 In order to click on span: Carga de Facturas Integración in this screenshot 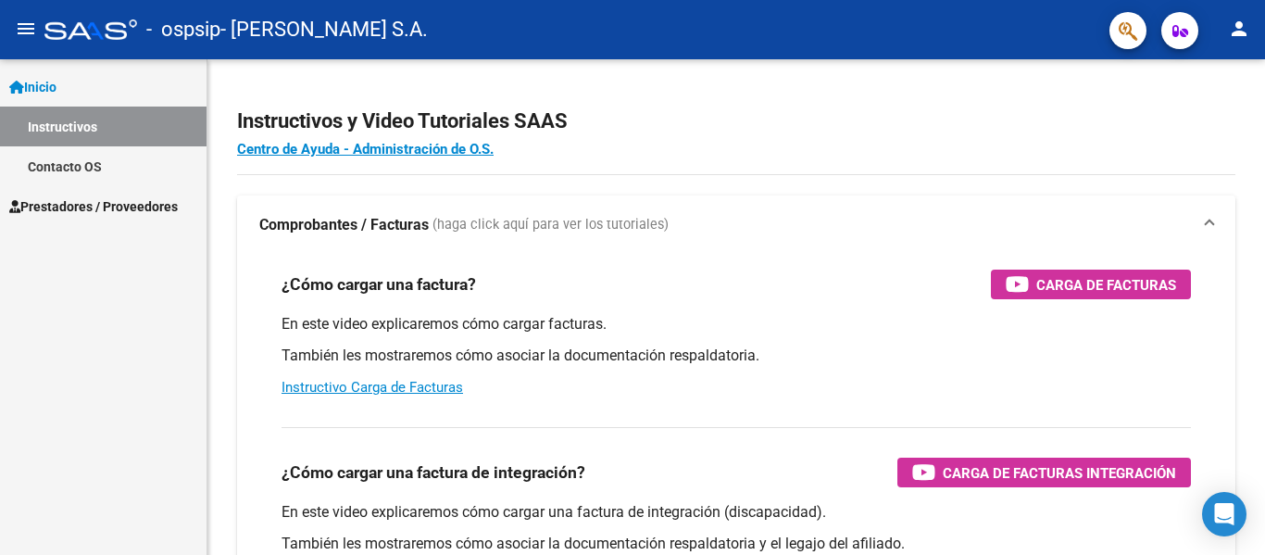, I will do `click(1059, 472)`.